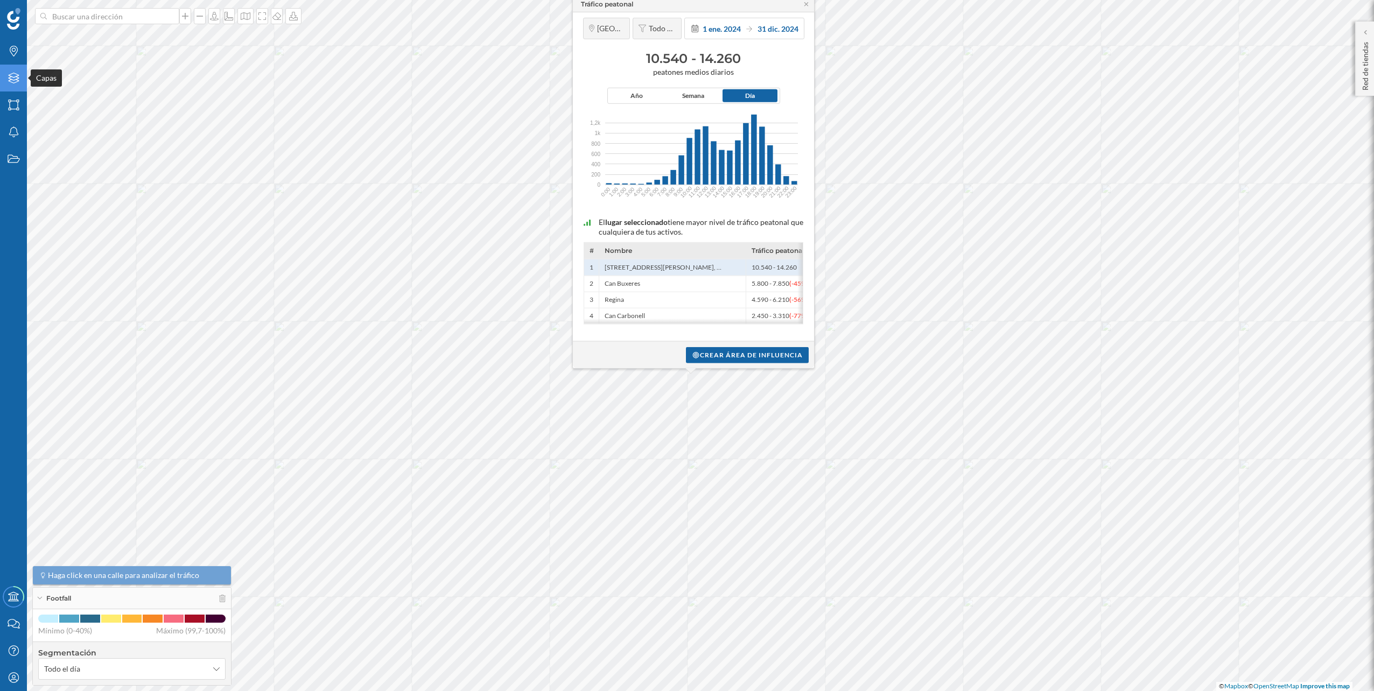 This screenshot has width=1374, height=691. Describe the element at coordinates (693, 59) in the screenshot. I see `h3: 10.540 - 14.260` at that location.